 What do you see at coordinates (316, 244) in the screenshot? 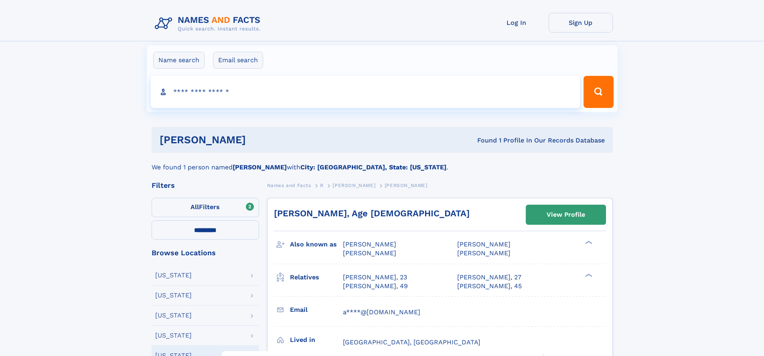
I see `h3: Also known as` at bounding box center [316, 244].